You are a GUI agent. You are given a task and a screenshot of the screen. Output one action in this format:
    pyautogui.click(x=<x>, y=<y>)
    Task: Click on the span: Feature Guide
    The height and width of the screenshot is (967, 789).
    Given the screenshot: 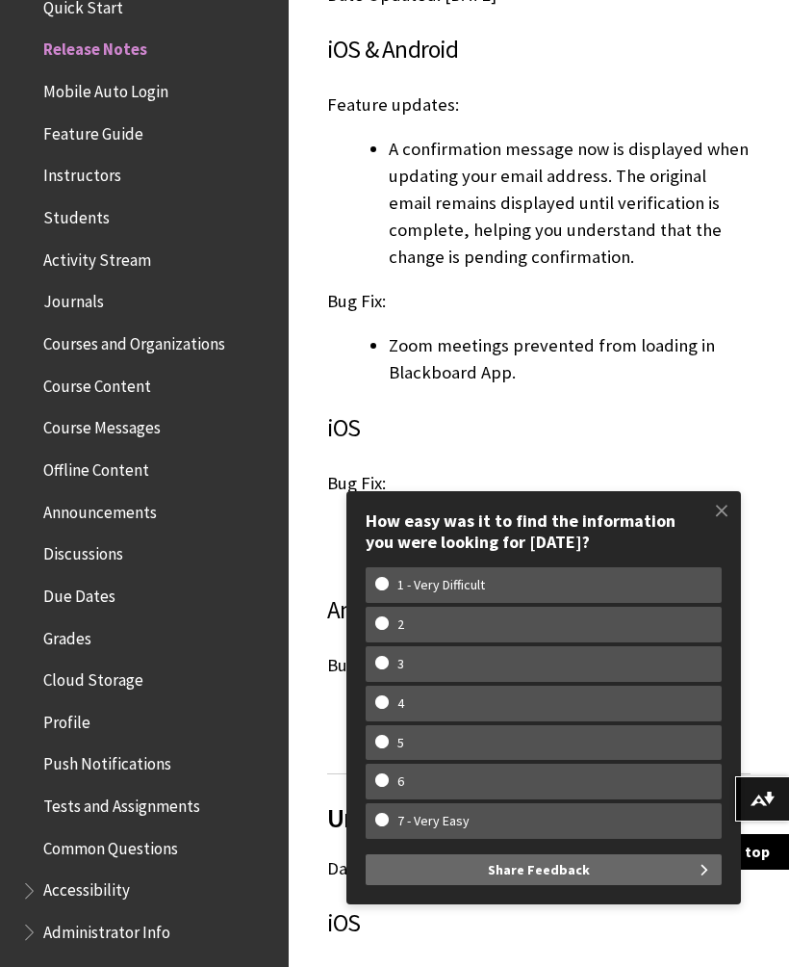 What is the action you would take?
    pyautogui.click(x=93, y=130)
    